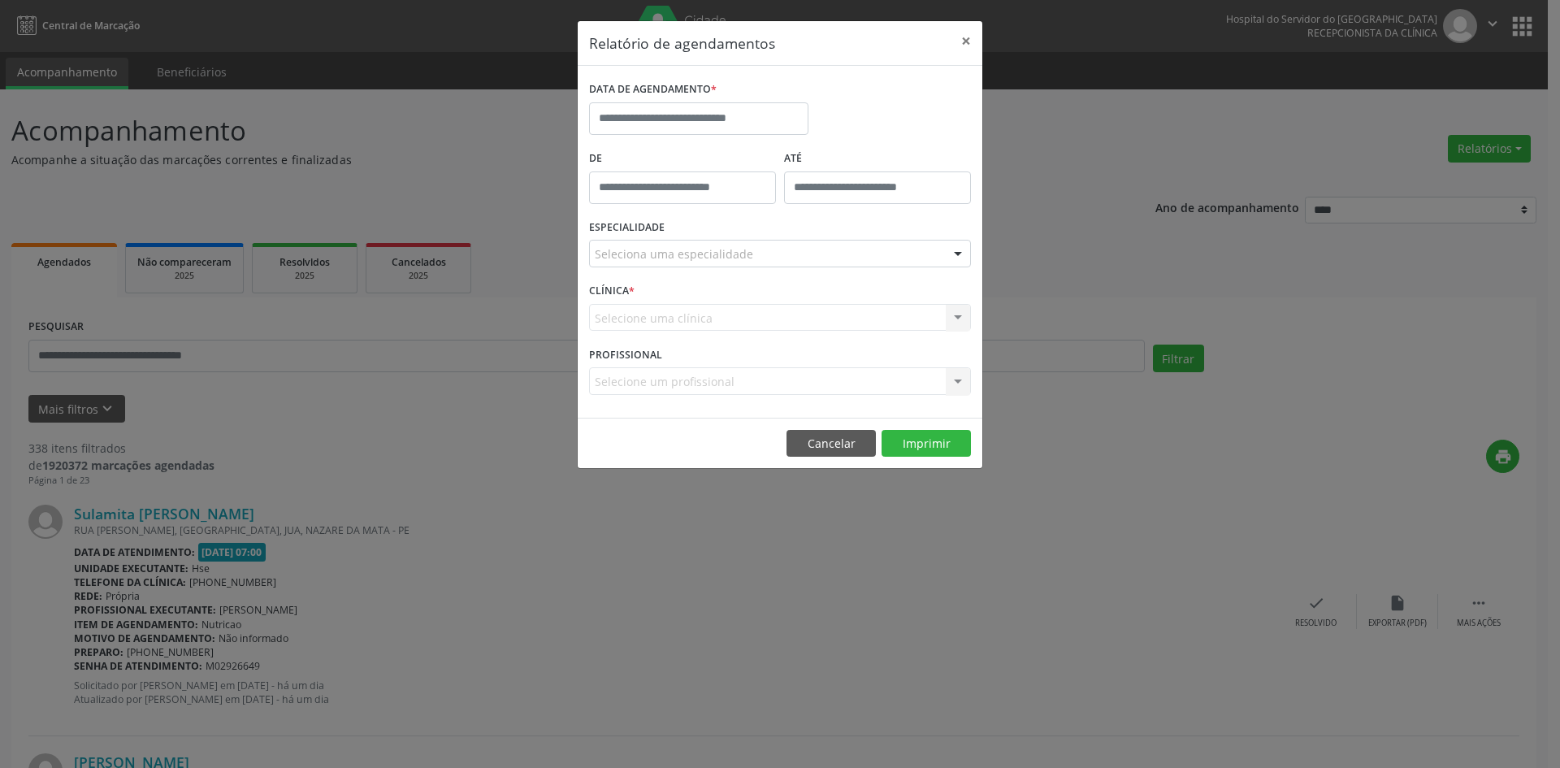 This screenshot has width=1560, height=768. I want to click on label: ESPECIALIDADE, so click(626, 227).